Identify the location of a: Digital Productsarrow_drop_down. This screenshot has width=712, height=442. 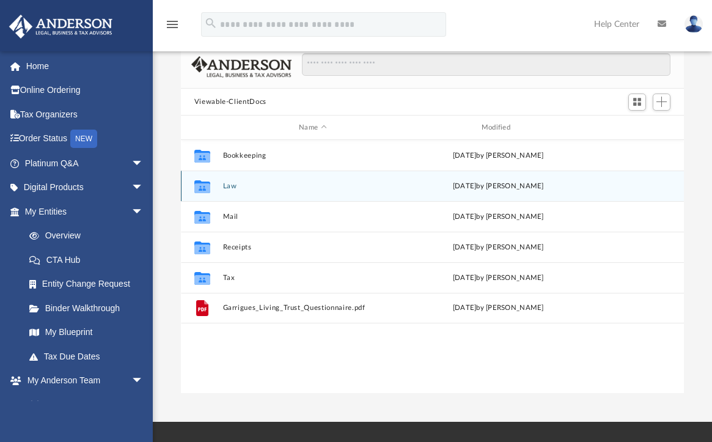
(85, 188).